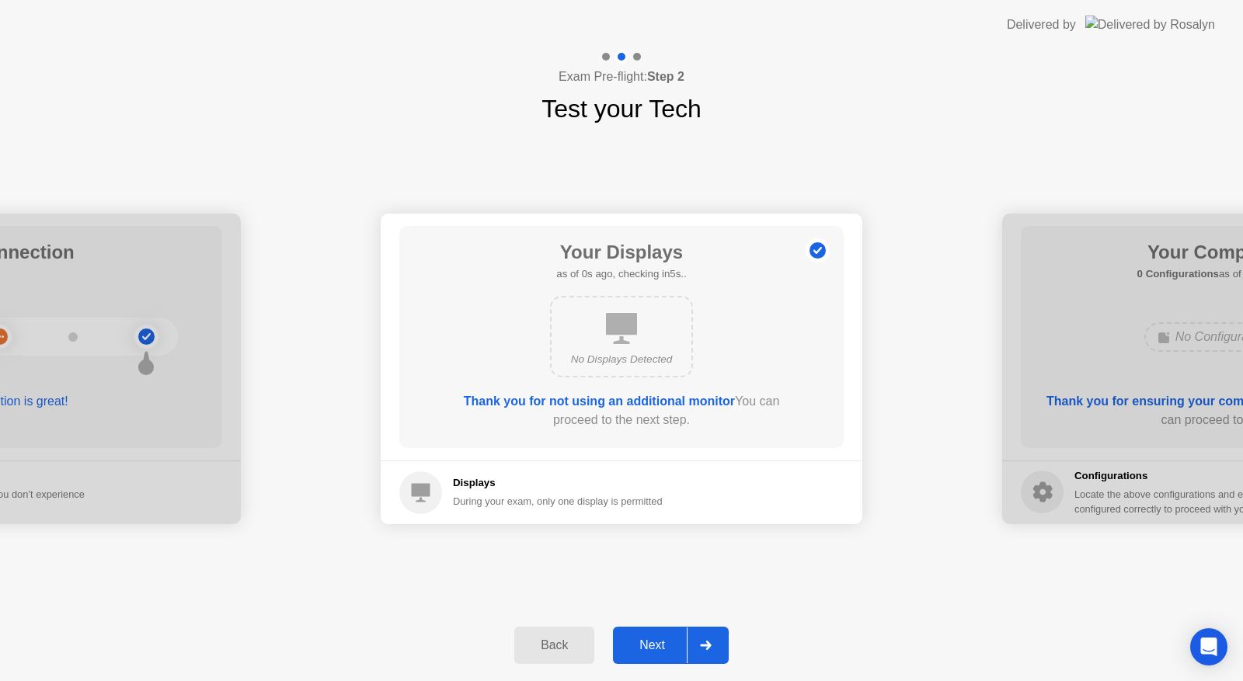 The width and height of the screenshot is (1243, 681). What do you see at coordinates (599, 401) in the screenshot?
I see `b: Thank you for not using an additional monitor` at bounding box center [599, 401].